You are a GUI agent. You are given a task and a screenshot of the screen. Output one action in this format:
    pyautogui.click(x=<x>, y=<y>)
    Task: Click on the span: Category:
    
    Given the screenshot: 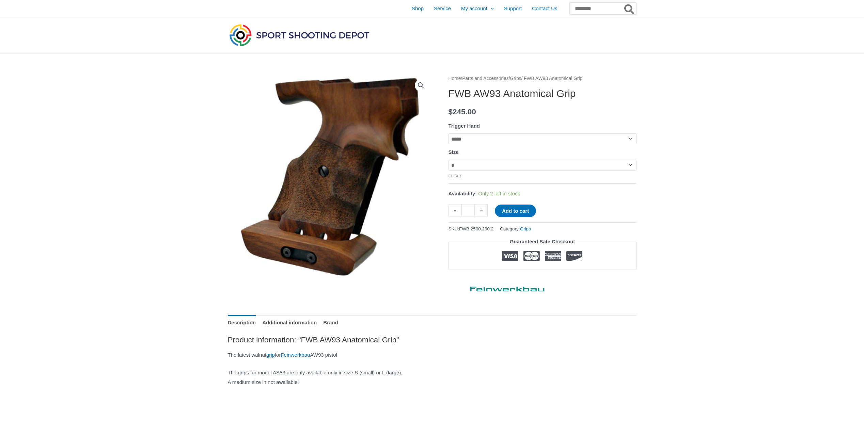 What is the action you would take?
    pyautogui.click(x=515, y=229)
    